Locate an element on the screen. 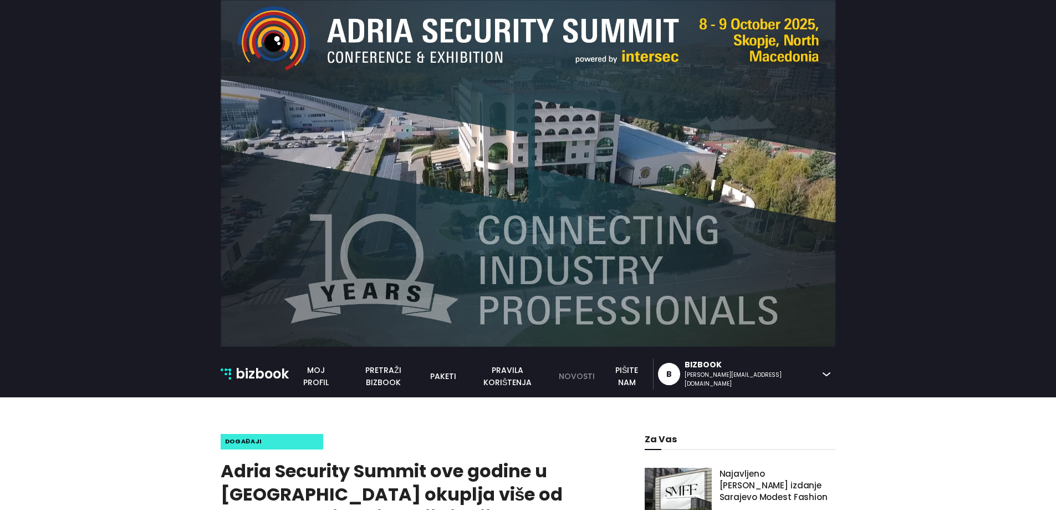  a: pravila korištenja is located at coordinates (507, 376).